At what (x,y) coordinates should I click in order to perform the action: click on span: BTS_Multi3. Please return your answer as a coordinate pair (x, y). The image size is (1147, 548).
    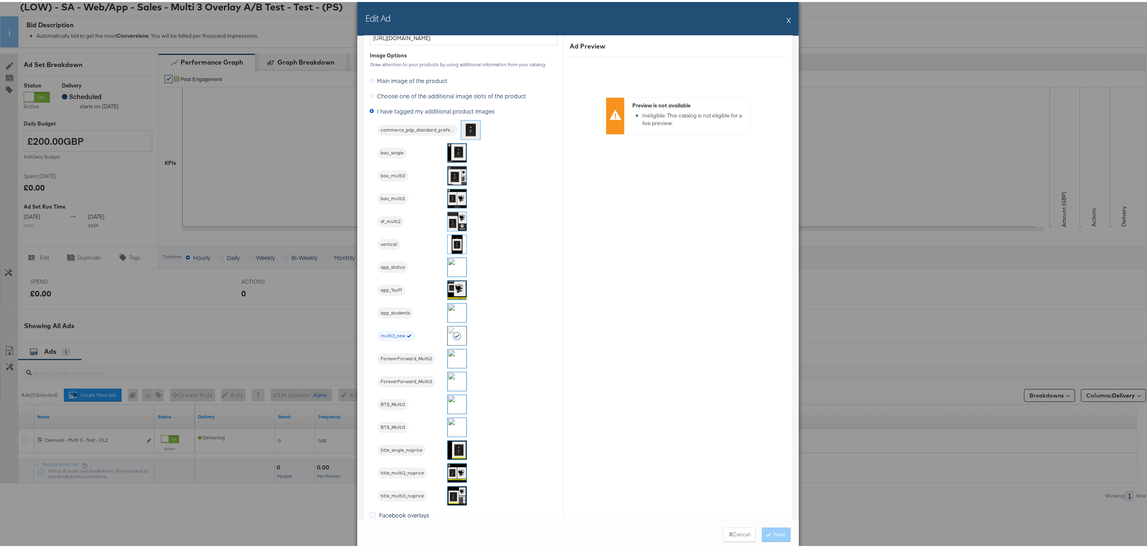
    Looking at the image, I should click on (393, 426).